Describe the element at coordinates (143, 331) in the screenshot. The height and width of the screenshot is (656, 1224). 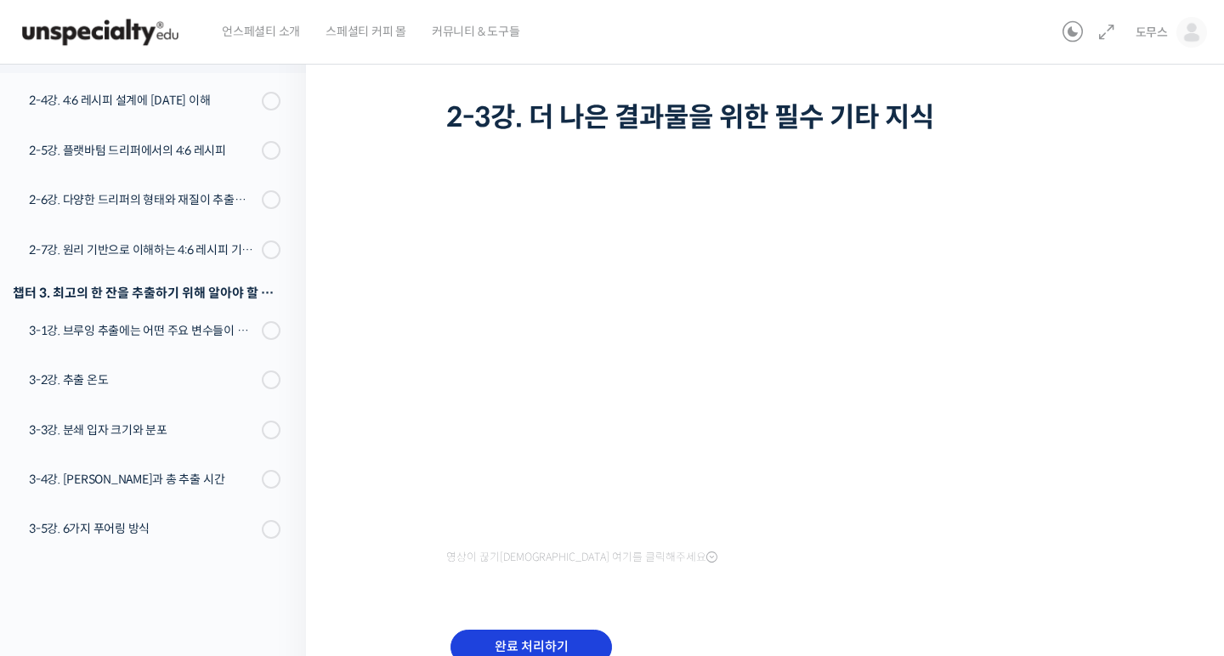
I see `div: 3-1강. 브루잉 추출에는 어떤 주요 변수들이 있는가` at that location.